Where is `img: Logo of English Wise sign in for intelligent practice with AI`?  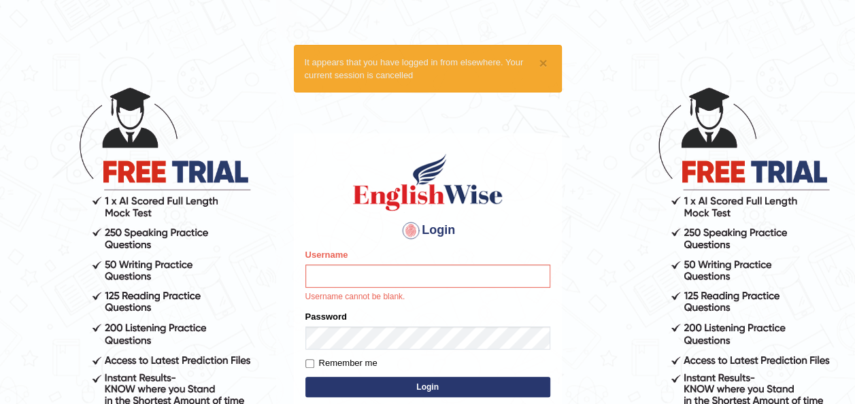
img: Logo of English Wise sign in for intelligent practice with AI is located at coordinates (428, 182).